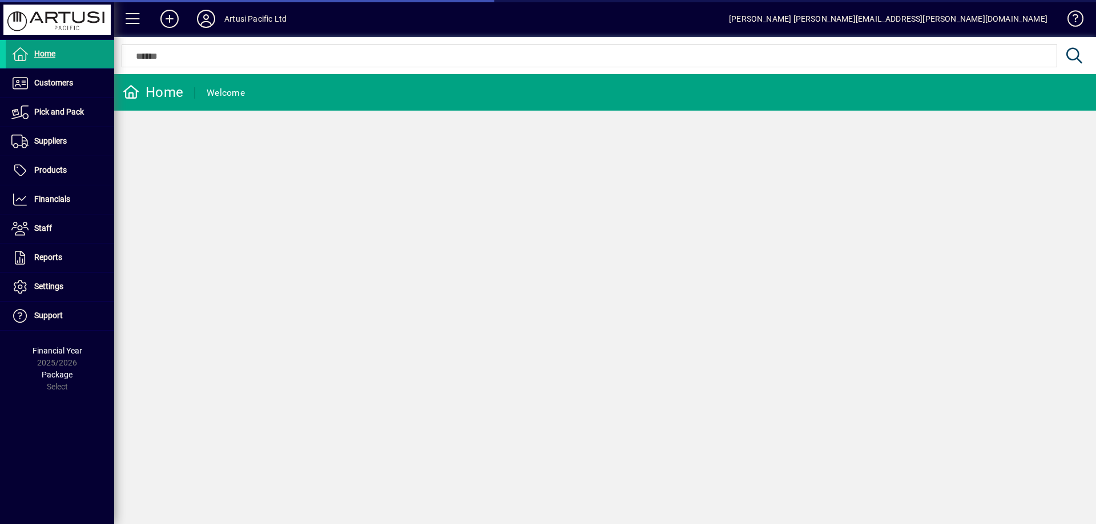 Image resolution: width=1096 pixels, height=524 pixels. Describe the element at coordinates (60, 142) in the screenshot. I see `a: Suppliers` at that location.